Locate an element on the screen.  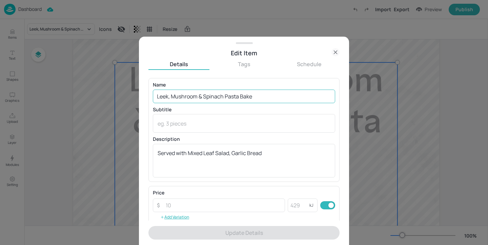
input: eg. Chicken Teriyaki Sushi Roll is located at coordinates (244, 96).